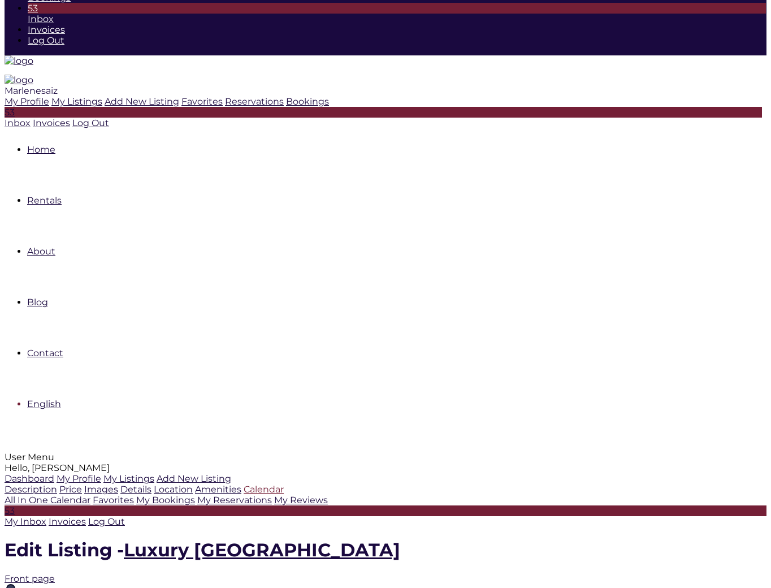 The height and width of the screenshot is (588, 771). Describe the element at coordinates (301, 500) in the screenshot. I see `a: My Reviews` at that location.